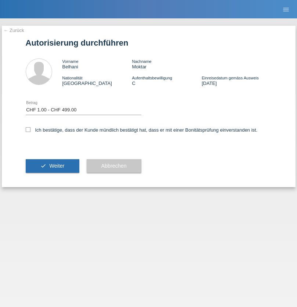 This screenshot has height=307, width=297. What do you see at coordinates (72, 78) in the screenshot?
I see `span: Nationalität` at bounding box center [72, 78].